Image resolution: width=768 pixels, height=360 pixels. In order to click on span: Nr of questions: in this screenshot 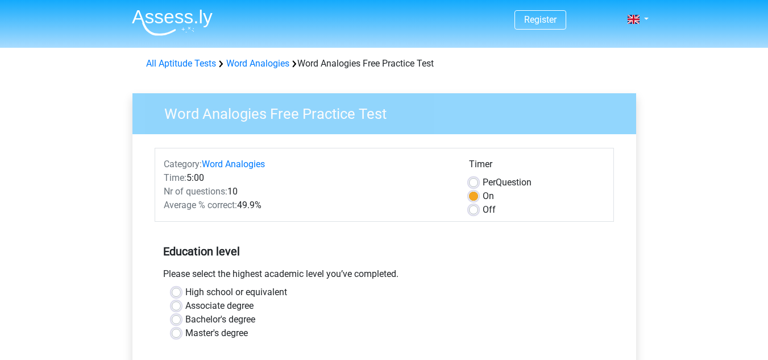, I will do `click(196, 191)`.